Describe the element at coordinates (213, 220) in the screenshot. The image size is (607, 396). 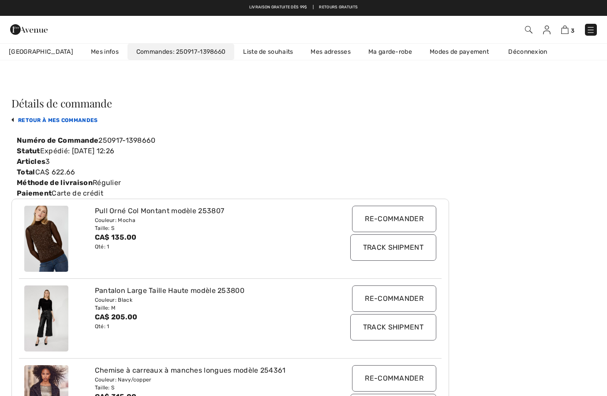
I see `div: Couleur: Mocha` at that location.